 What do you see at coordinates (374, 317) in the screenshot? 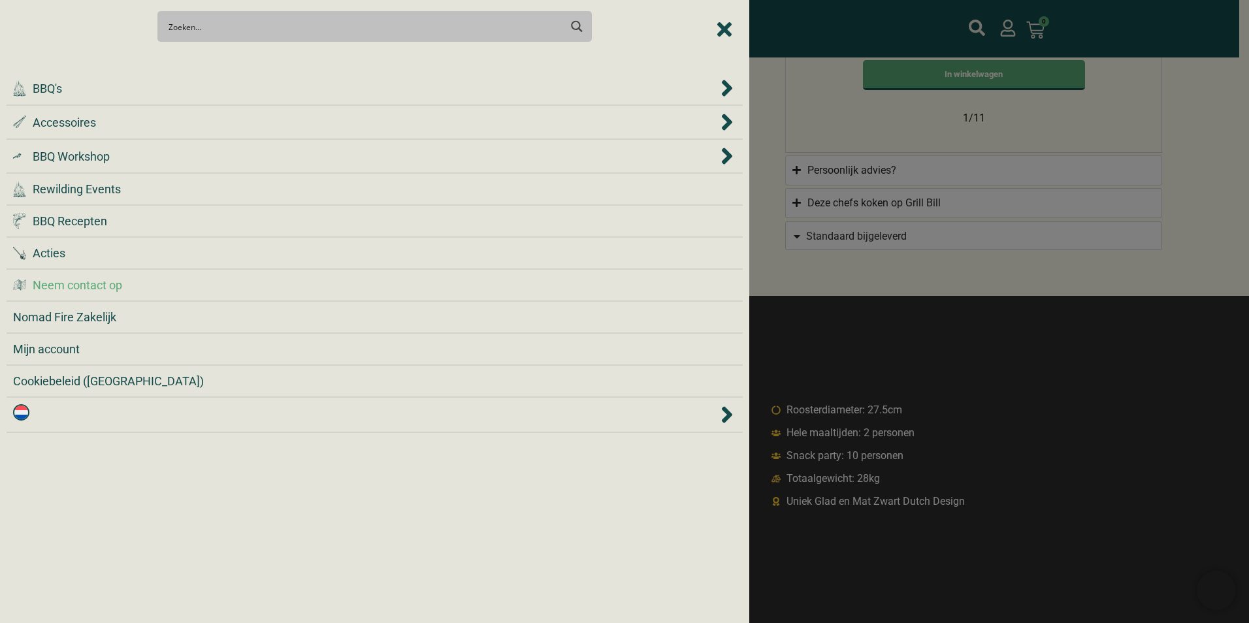
I see `div: Nomad Fire Zakelijk` at bounding box center [374, 317].